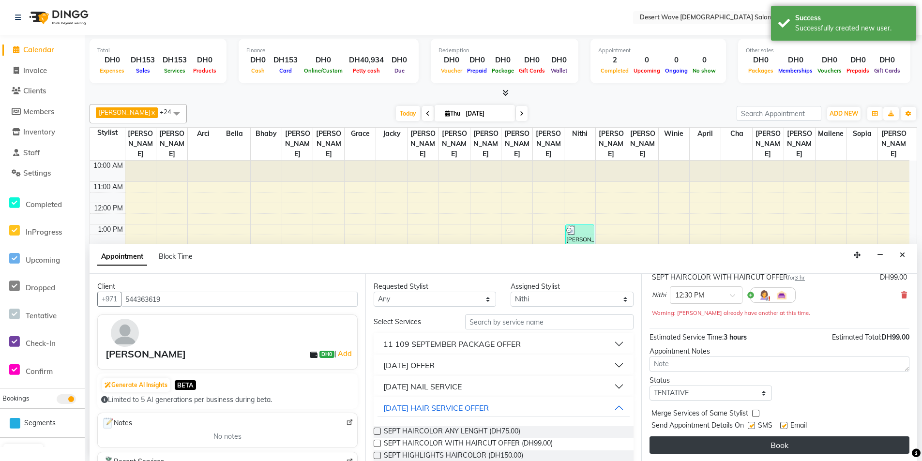 The width and height of the screenshot is (922, 461). I want to click on span: Cash, so click(258, 71).